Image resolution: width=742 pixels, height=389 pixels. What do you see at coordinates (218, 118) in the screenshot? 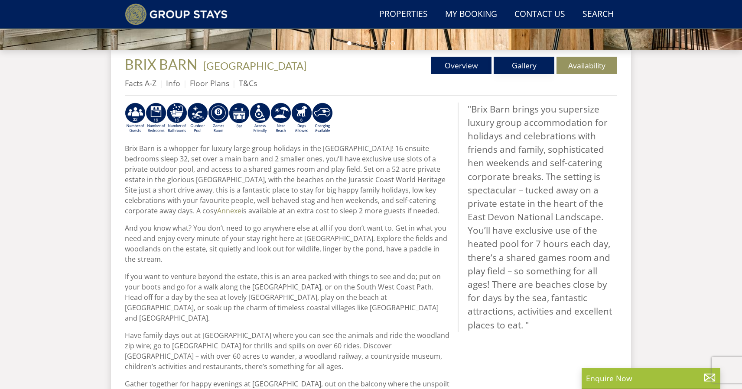
I see `img: AD_4nXdrZMsjcYNLGsKuA84hRzvIbesVCpXJ0qqnwZoX5ch9Zjv73tWe4fnFRs2gJ9dSiUubhZXckSJX_mqrZBmYExREIfryF...` at bounding box center [218, 118].